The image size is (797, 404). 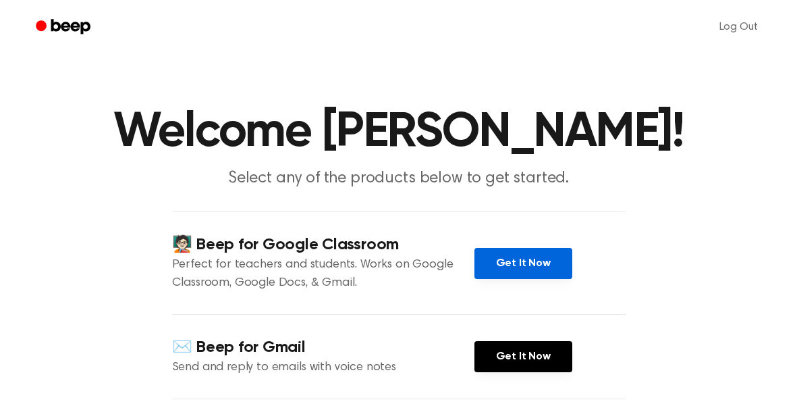 I want to click on h4: 🧑🏻‍🏫 Beep for Google Classroom, so click(x=323, y=244).